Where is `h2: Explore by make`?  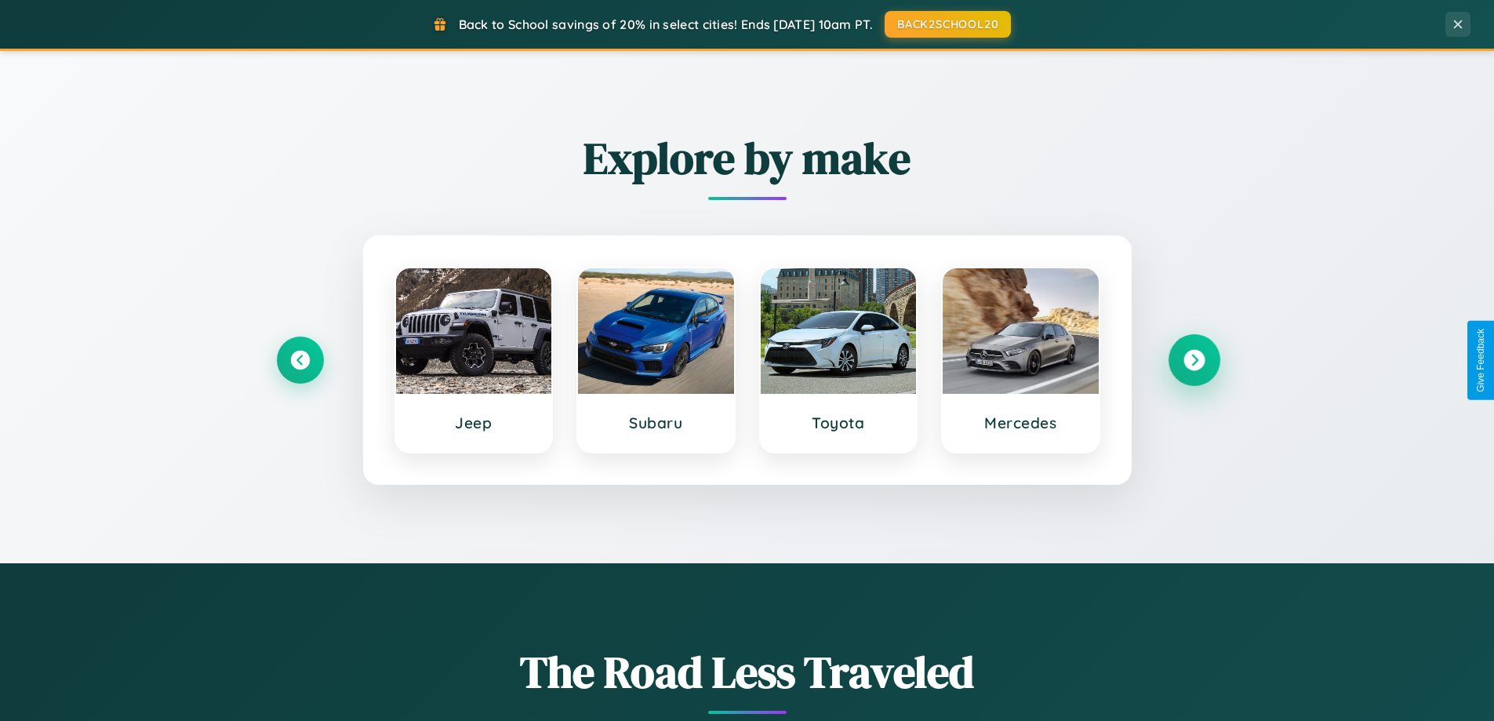
h2: Explore by make is located at coordinates (747, 158).